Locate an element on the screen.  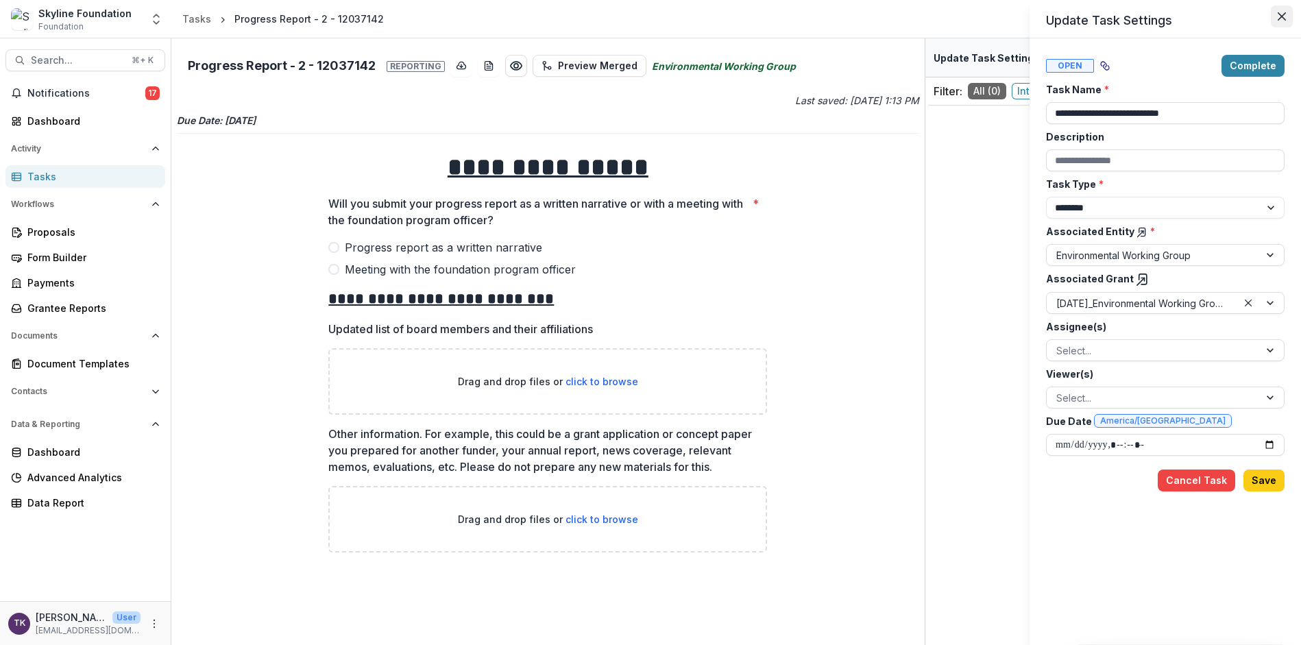
label: Viewer(s) is located at coordinates (1162, 374).